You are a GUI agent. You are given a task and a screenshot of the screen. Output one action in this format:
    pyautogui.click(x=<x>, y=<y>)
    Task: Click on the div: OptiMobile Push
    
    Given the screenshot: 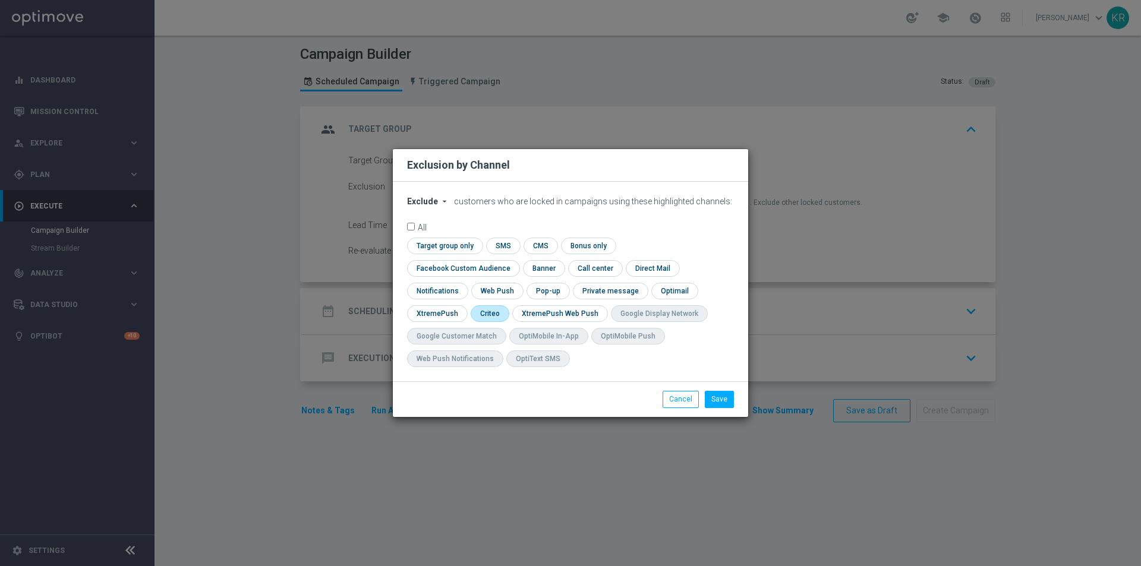 What is the action you would take?
    pyautogui.click(x=628, y=336)
    